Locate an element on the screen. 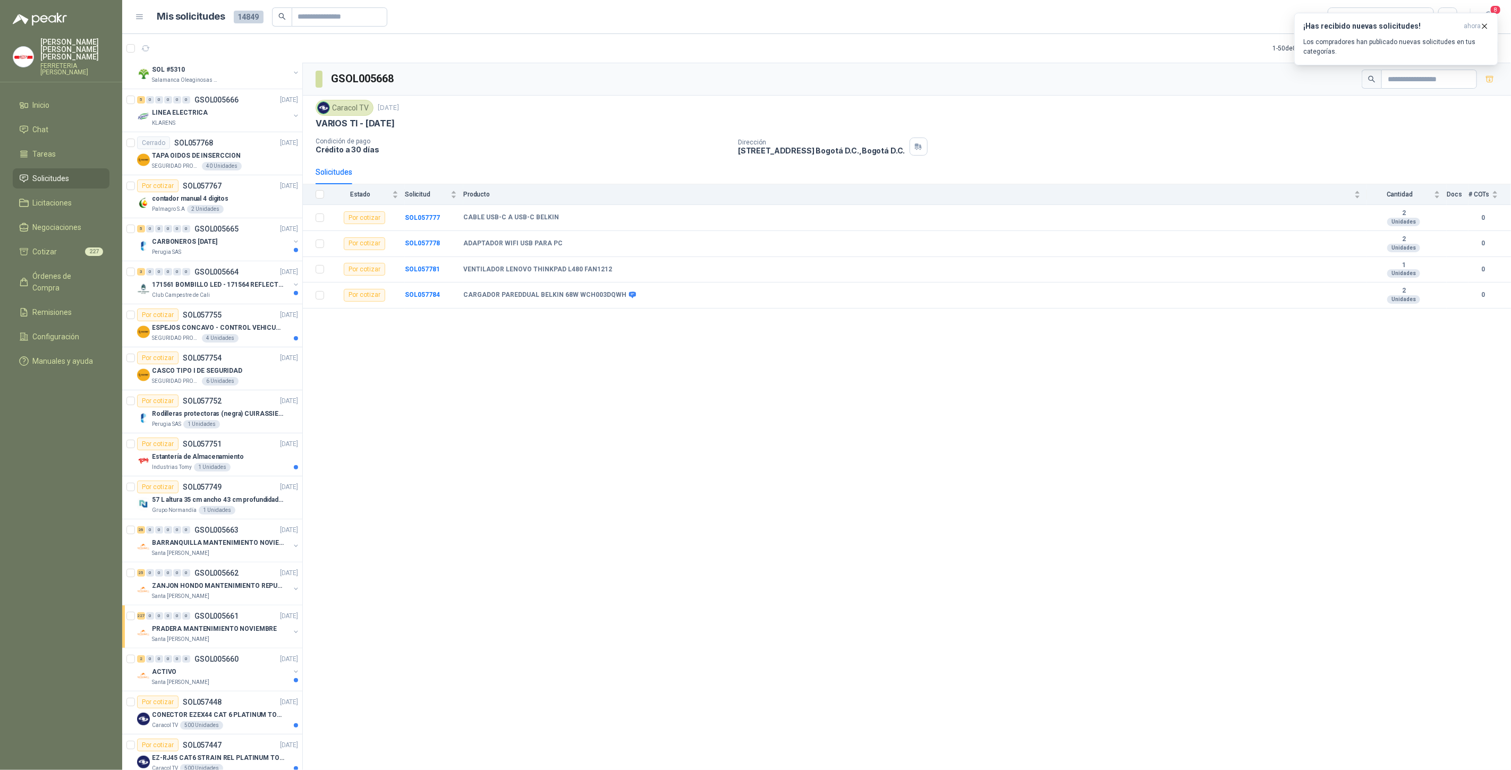 The height and width of the screenshot is (770, 1511). a: Chat is located at coordinates (61, 130).